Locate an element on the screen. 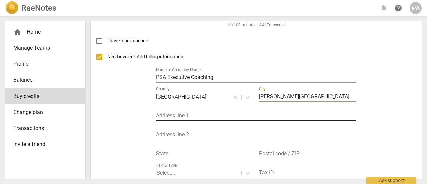 The width and height of the screenshot is (427, 184). a: Invite a friend is located at coordinates (45, 144).